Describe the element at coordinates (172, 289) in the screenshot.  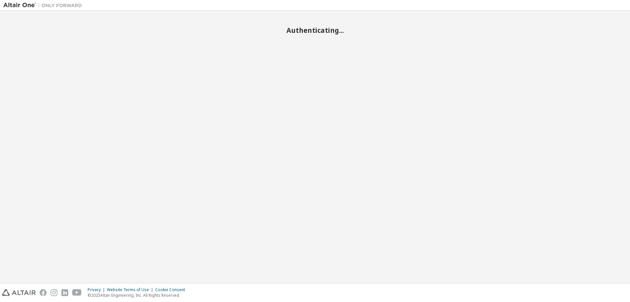
I see `div: Cookie Consent` at that location.